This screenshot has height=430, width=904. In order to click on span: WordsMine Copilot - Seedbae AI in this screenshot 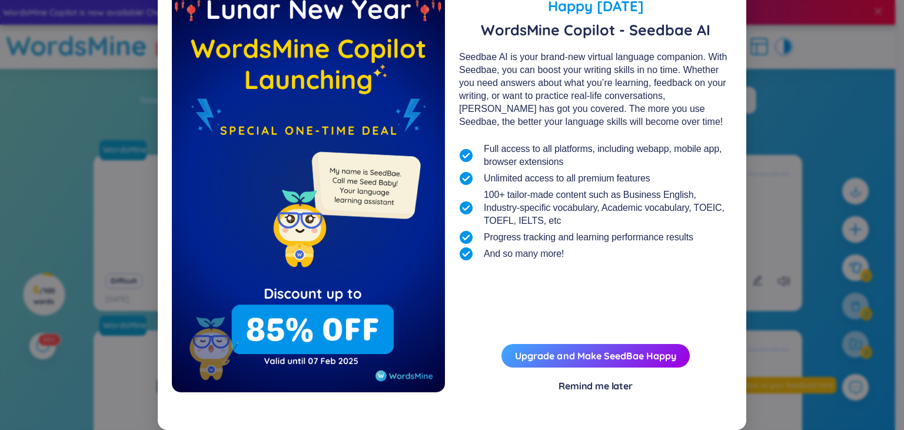, I will do `click(596, 30)`.